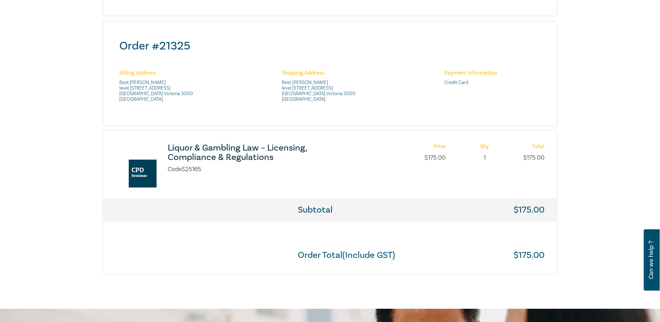 The image size is (660, 322). What do you see at coordinates (435, 146) in the screenshot?
I see `h6: Price` at bounding box center [435, 146].